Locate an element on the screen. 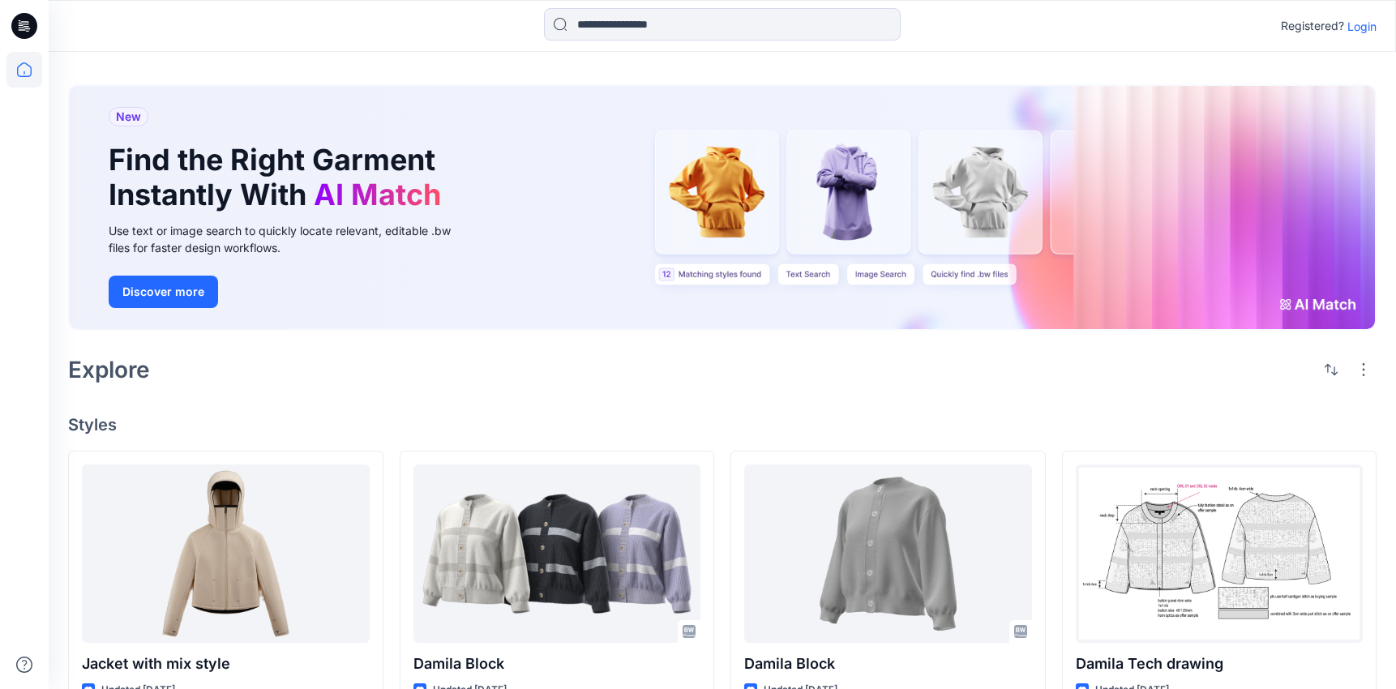 Image resolution: width=1396 pixels, height=689 pixels. a: Damila Tech drawing is located at coordinates (1219, 554).